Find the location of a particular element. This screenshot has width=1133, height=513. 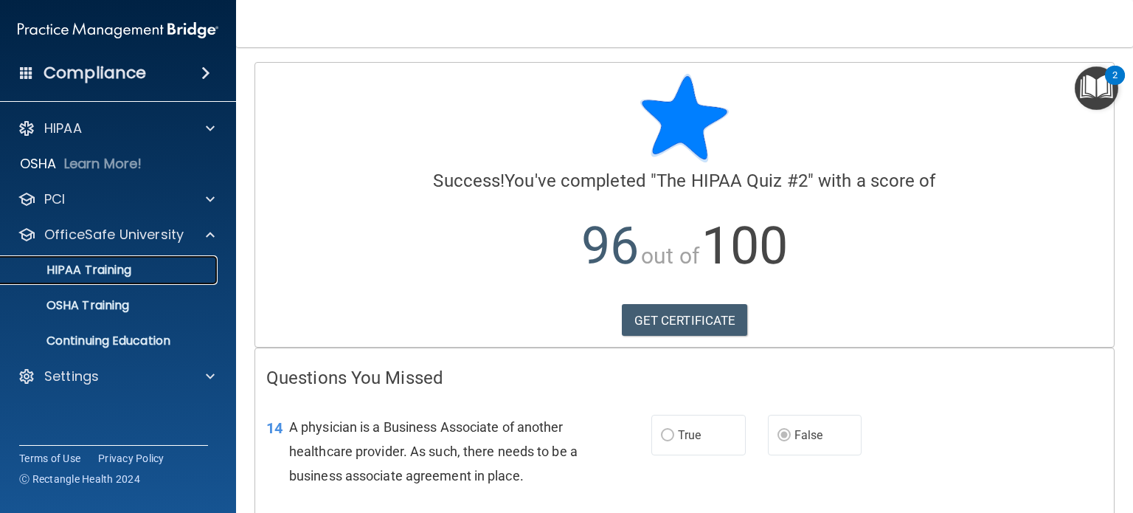

p: HIPAA Training is located at coordinates (70, 270).